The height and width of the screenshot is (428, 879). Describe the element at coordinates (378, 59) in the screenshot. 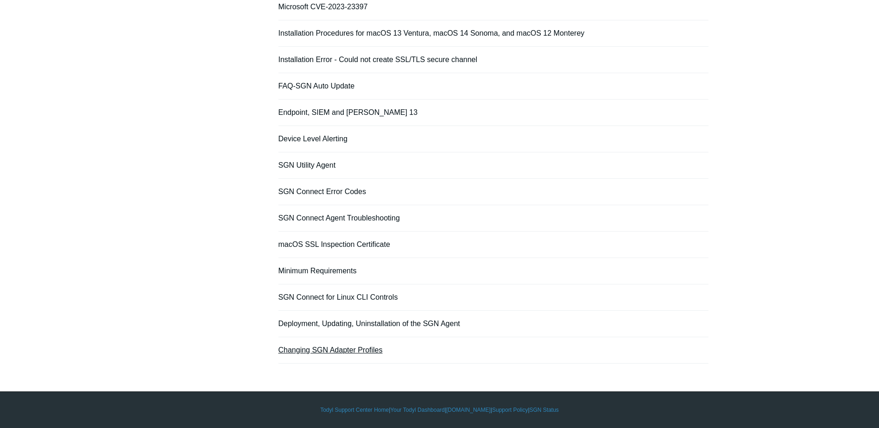

I see `a: Installation Error - Could not create SSL/TLS secure channel` at that location.